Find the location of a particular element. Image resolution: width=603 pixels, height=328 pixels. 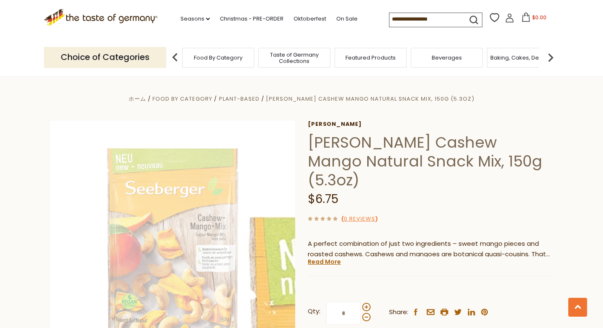

p: A perfect combination of just two ingredients – sweet mango pieces and roasted cashews. Cashews a... is located at coordinates (430, 249).